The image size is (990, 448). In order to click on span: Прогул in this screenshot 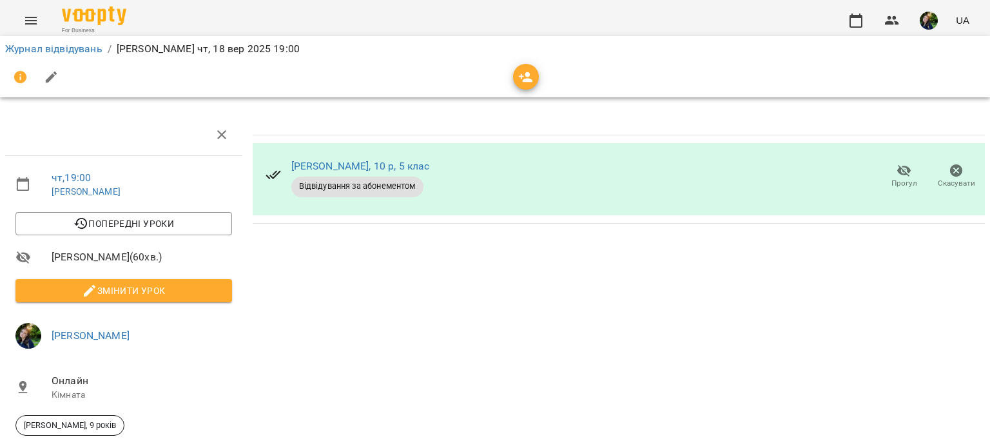, I will do `click(904, 183)`.